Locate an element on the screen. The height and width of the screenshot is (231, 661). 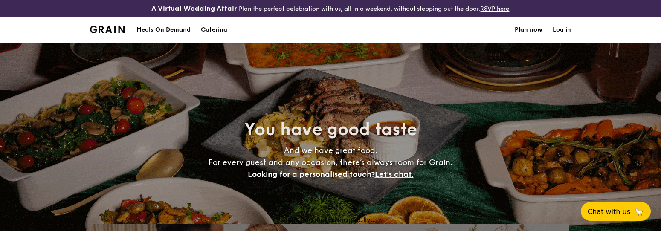
div: Loading menus magically... is located at coordinates (330, 220).